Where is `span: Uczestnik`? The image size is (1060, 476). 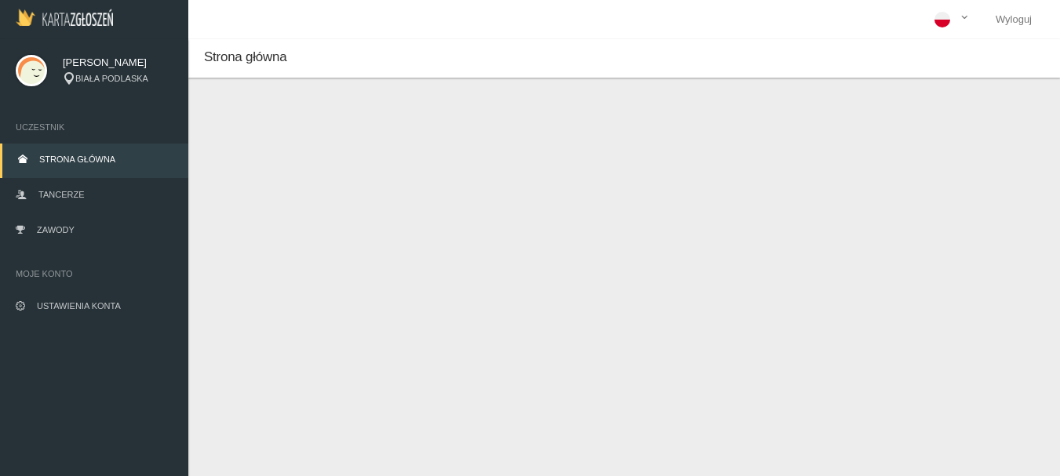
span: Uczestnik is located at coordinates (94, 127).